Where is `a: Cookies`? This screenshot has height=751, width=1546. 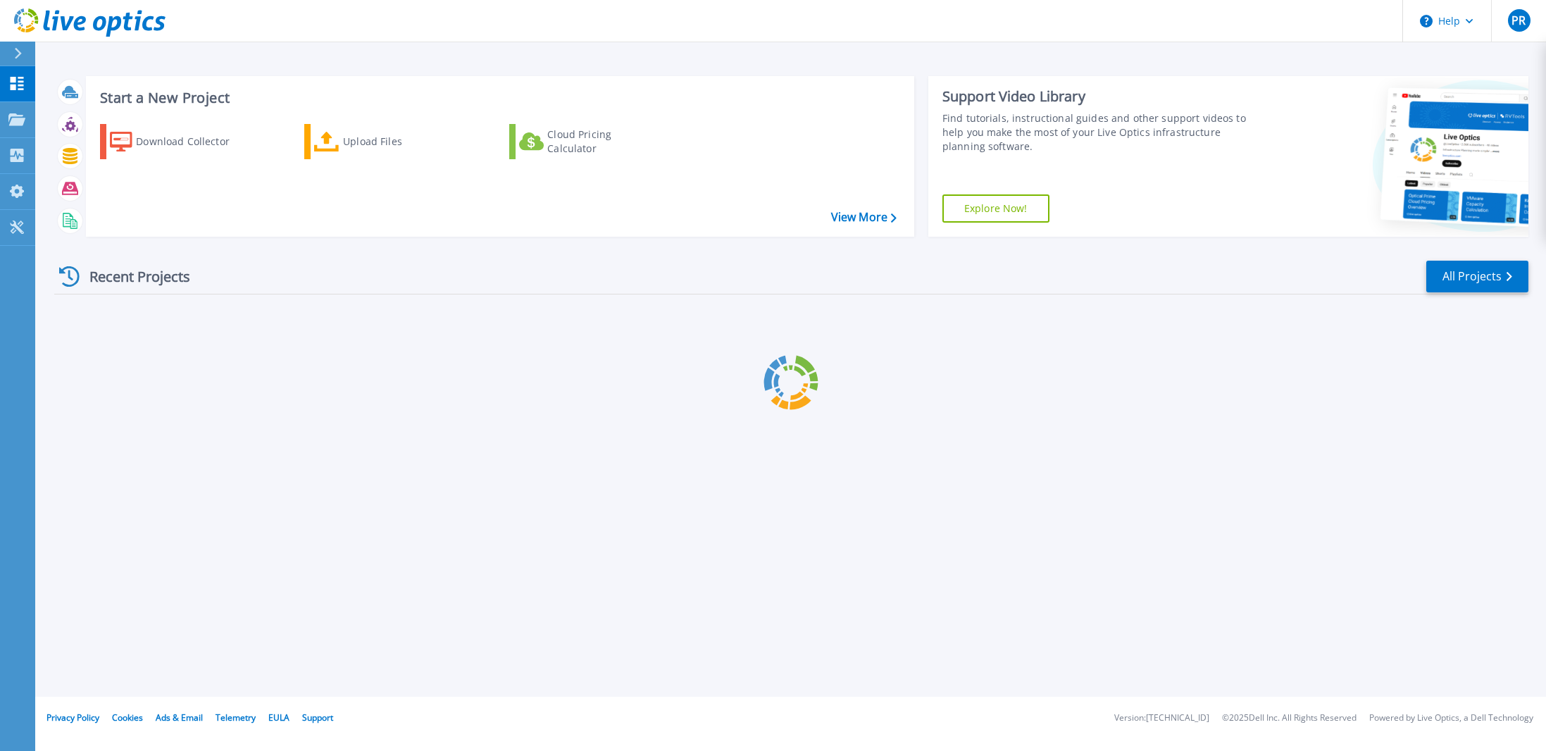 a: Cookies is located at coordinates (127, 717).